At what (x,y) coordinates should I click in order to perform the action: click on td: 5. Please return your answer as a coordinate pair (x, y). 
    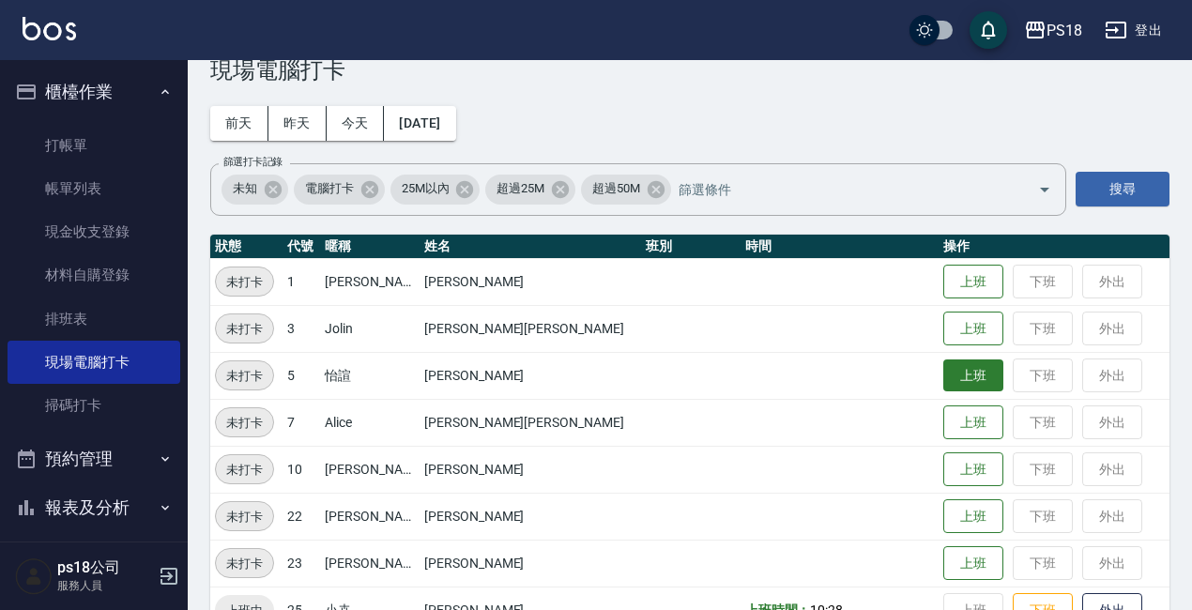
    Looking at the image, I should click on (301, 376).